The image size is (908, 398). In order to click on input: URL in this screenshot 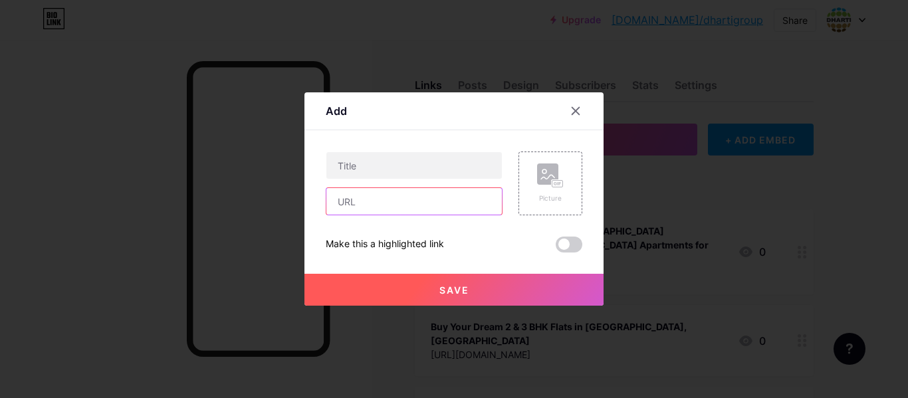, I will do `click(414, 201)`.